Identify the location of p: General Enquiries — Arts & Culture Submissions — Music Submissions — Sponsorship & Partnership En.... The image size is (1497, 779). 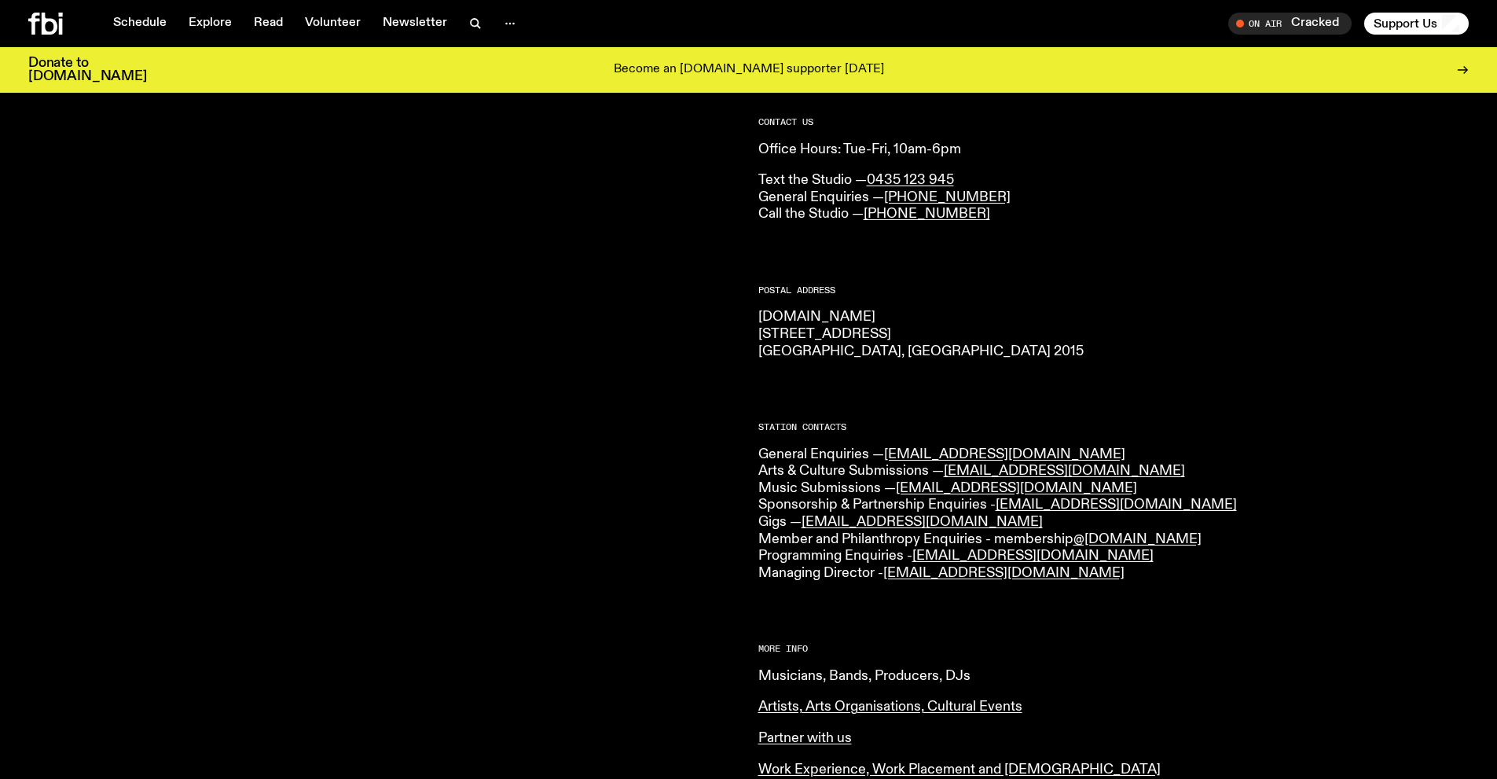
(1113, 514).